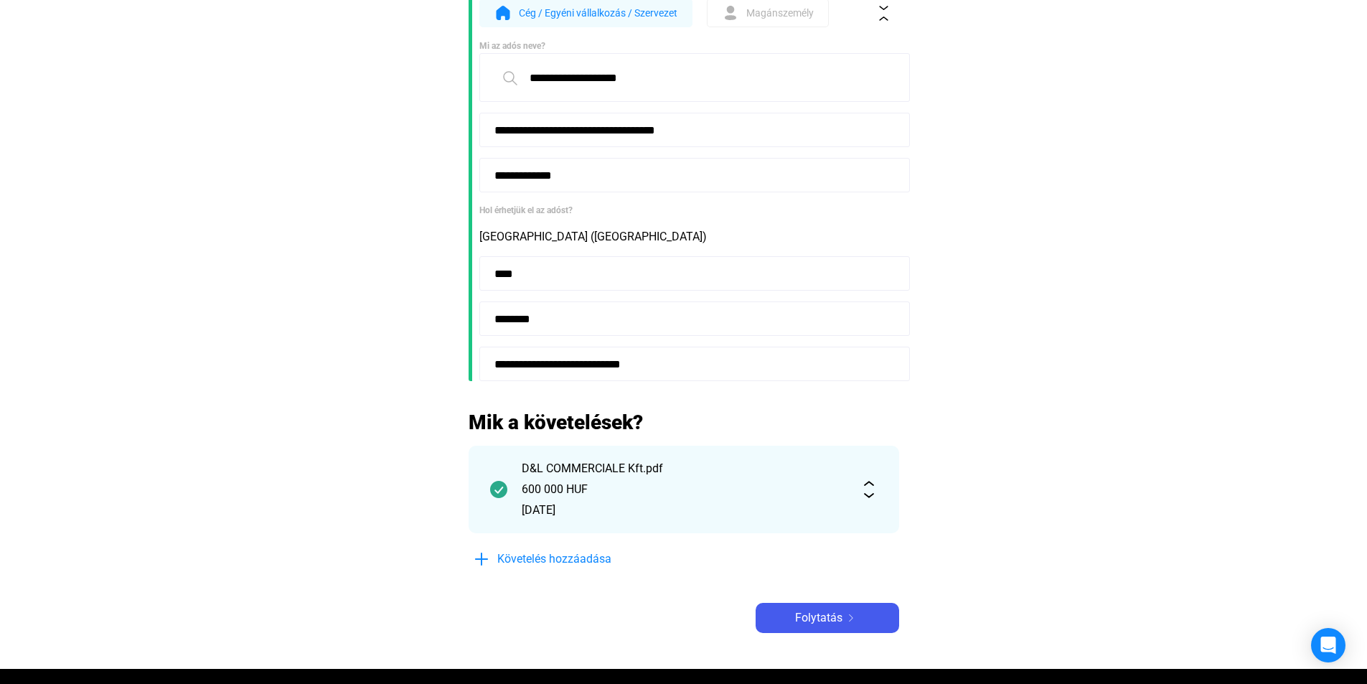 Image resolution: width=1367 pixels, height=684 pixels. What do you see at coordinates (827, 618) in the screenshot?
I see `button: Folytatásarrow-right-white` at bounding box center [827, 618].